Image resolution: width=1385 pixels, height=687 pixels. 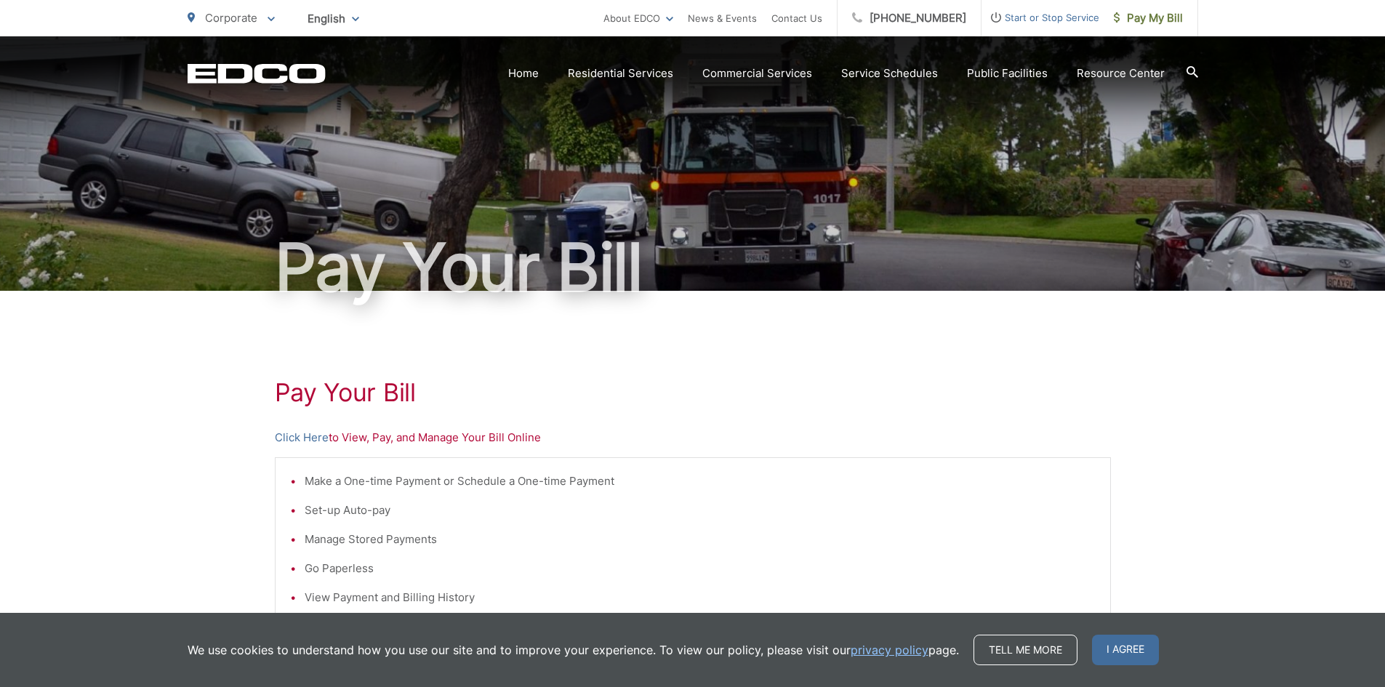 What do you see at coordinates (757, 73) in the screenshot?
I see `a: Commercial Services` at bounding box center [757, 73].